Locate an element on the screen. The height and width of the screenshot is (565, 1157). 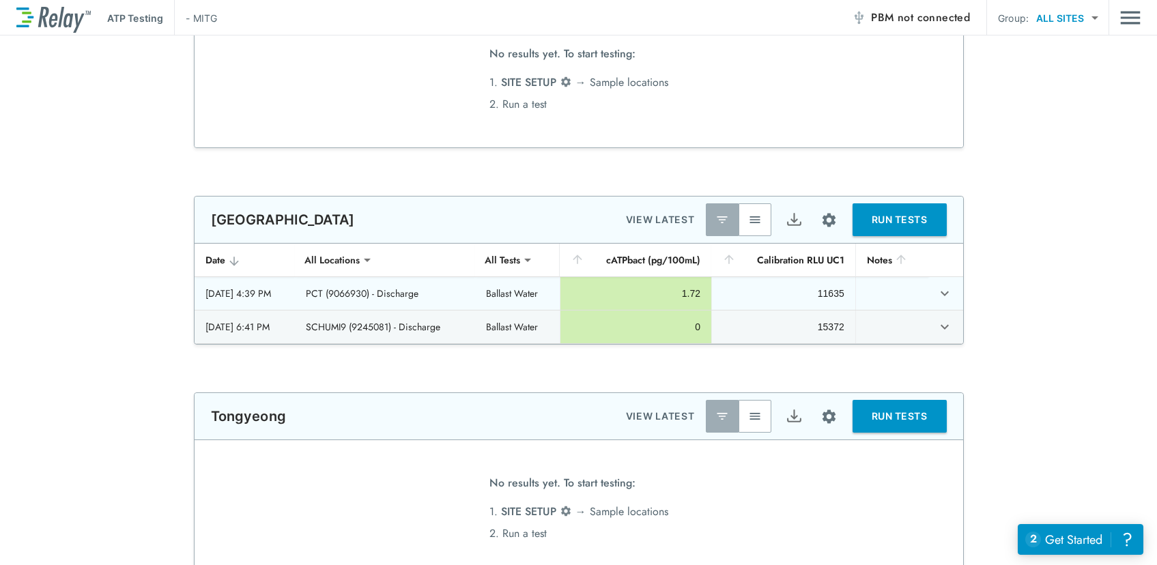
div: 1.72 is located at coordinates (636, 294).